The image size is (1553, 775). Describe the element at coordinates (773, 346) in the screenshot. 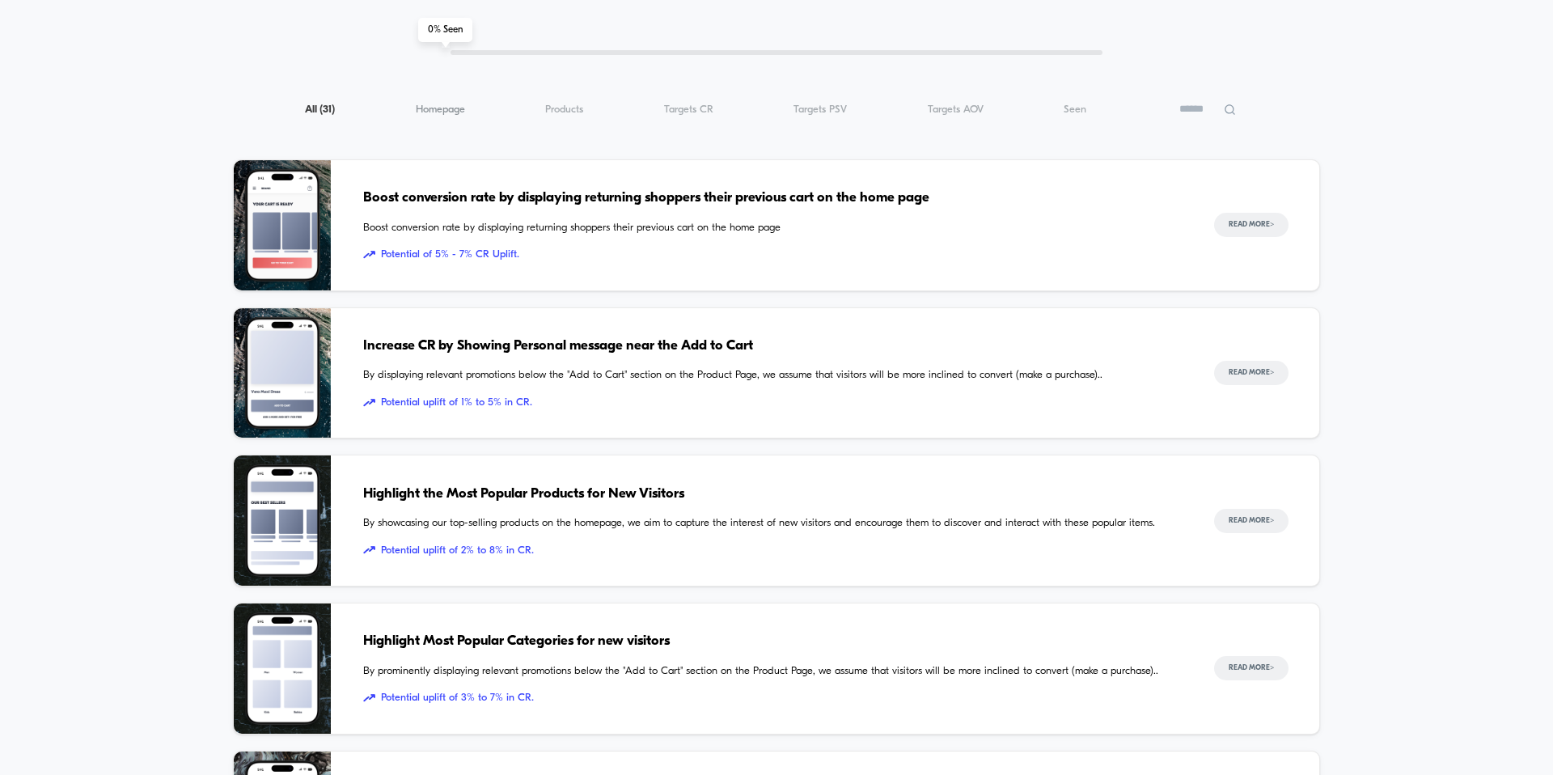

I see `span: Increase CR by Showing Personal message near the Add to Cart` at that location.